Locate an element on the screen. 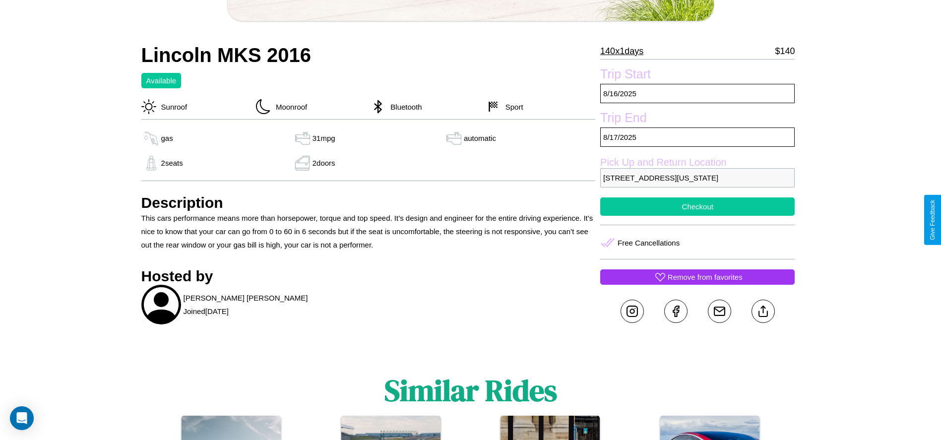 Image resolution: width=941 pixels, height=440 pixels. p: 140 x 1 days is located at coordinates (622, 51).